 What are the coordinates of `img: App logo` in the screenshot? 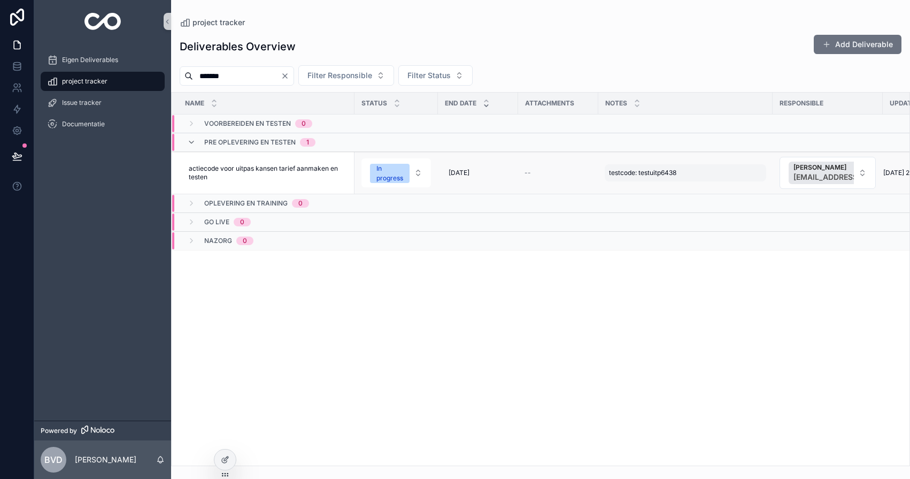 It's located at (103, 21).